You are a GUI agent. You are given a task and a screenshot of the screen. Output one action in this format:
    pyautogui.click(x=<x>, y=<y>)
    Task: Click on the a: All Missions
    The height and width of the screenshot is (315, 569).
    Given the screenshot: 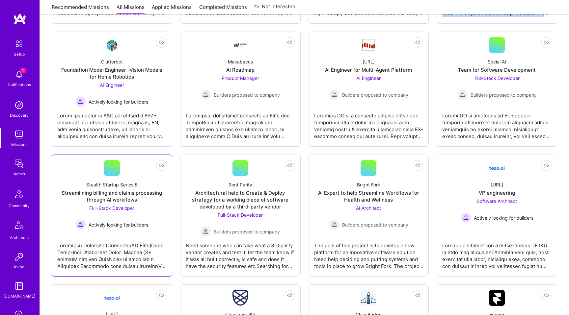 What is the action you would take?
    pyautogui.click(x=130, y=9)
    